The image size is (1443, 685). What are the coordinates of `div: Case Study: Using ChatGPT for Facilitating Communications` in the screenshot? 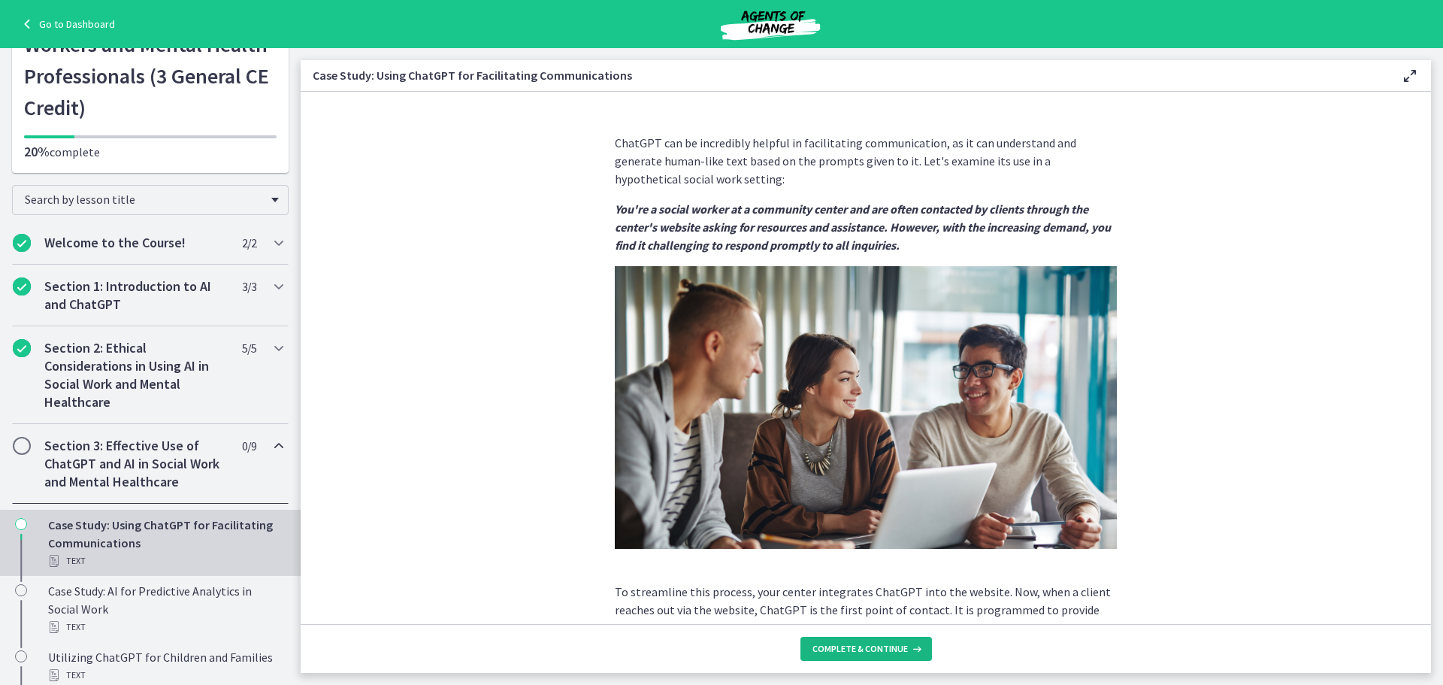 It's located at (165, 543).